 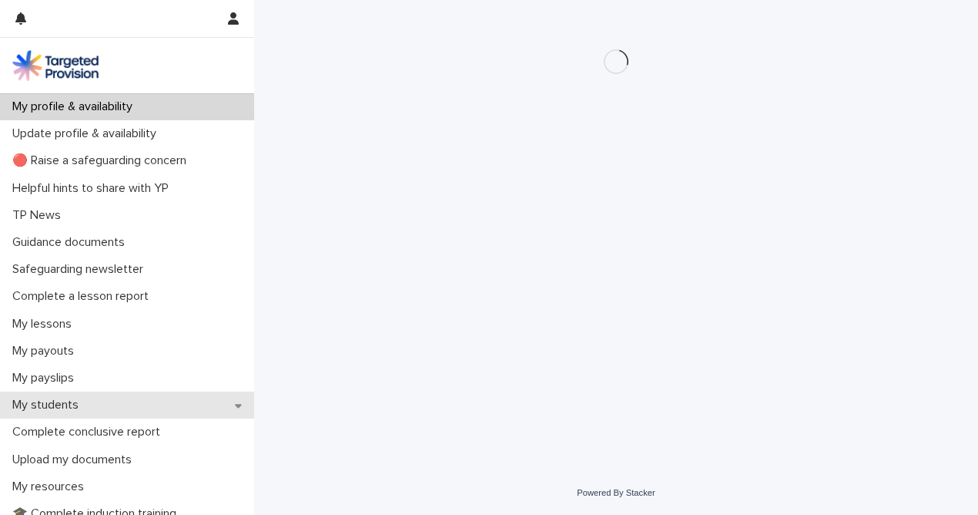 I want to click on p: My resources, so click(x=51, y=486).